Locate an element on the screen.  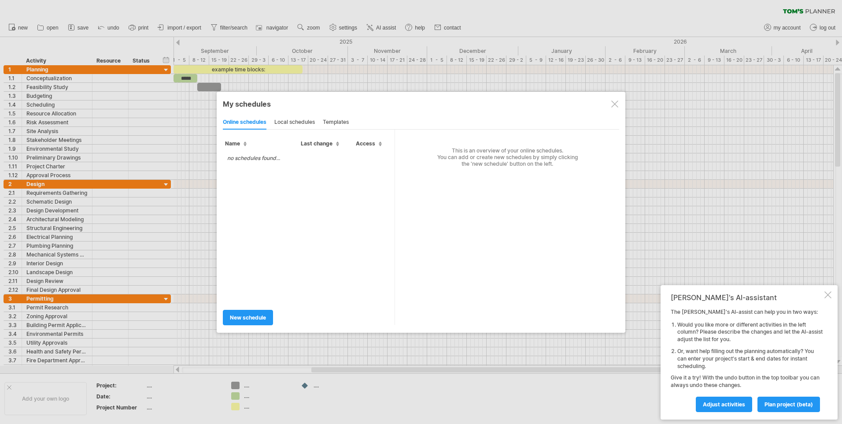
td: no schedules found... is located at coordinates (254, 158).